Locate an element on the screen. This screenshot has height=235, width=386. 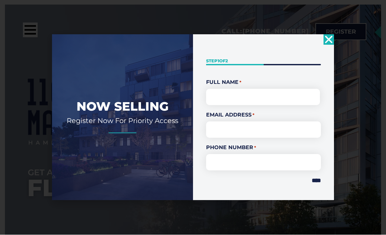
h2: Register Now For Priority Access is located at coordinates (122, 121).